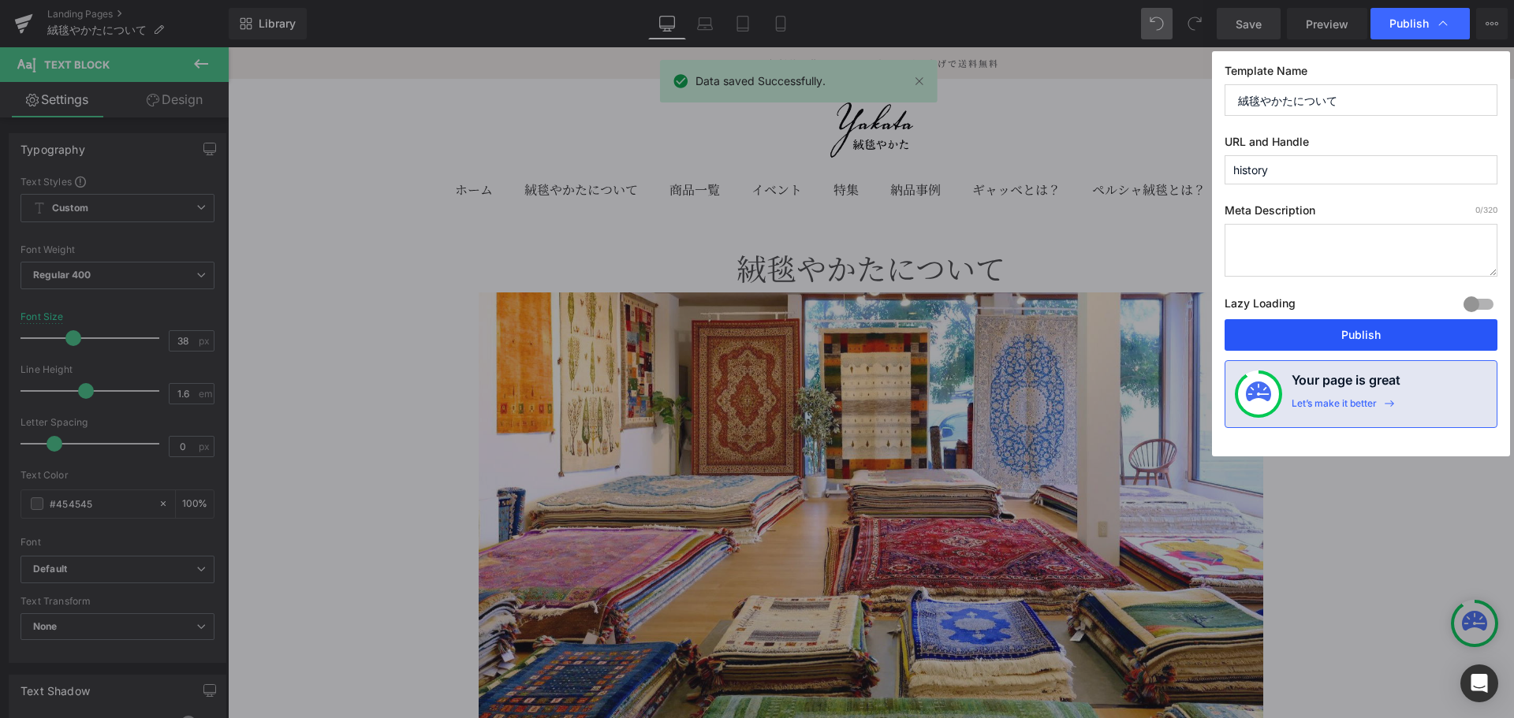 This screenshot has width=1514, height=718. What do you see at coordinates (467, 143) in the screenshot?
I see `summary: 商品一覧` at bounding box center [467, 143].